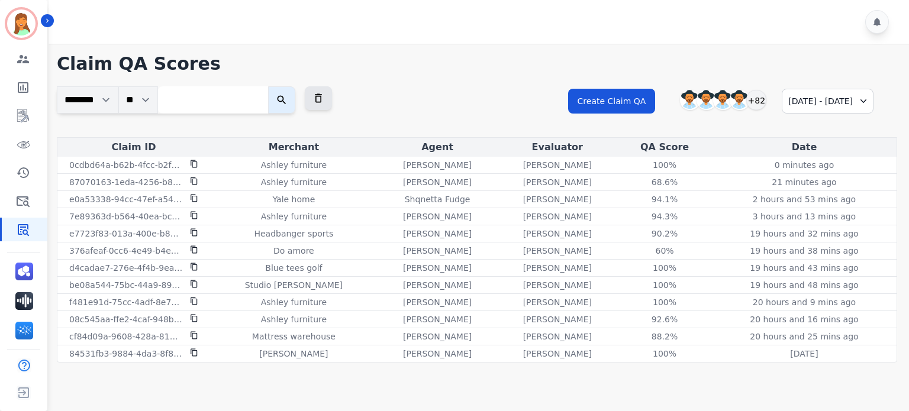 The width and height of the screenshot is (909, 411). I want to click on p: 7e89363d-b564-40ea-bc20-fdd317993f88, so click(126, 217).